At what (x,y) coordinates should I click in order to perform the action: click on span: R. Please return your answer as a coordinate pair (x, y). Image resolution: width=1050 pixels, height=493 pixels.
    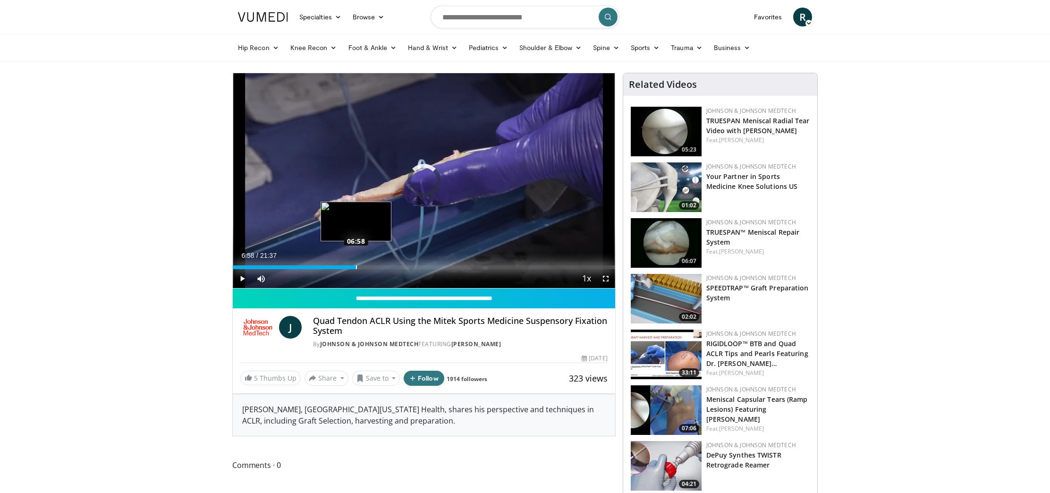
    Looking at the image, I should click on (803, 17).